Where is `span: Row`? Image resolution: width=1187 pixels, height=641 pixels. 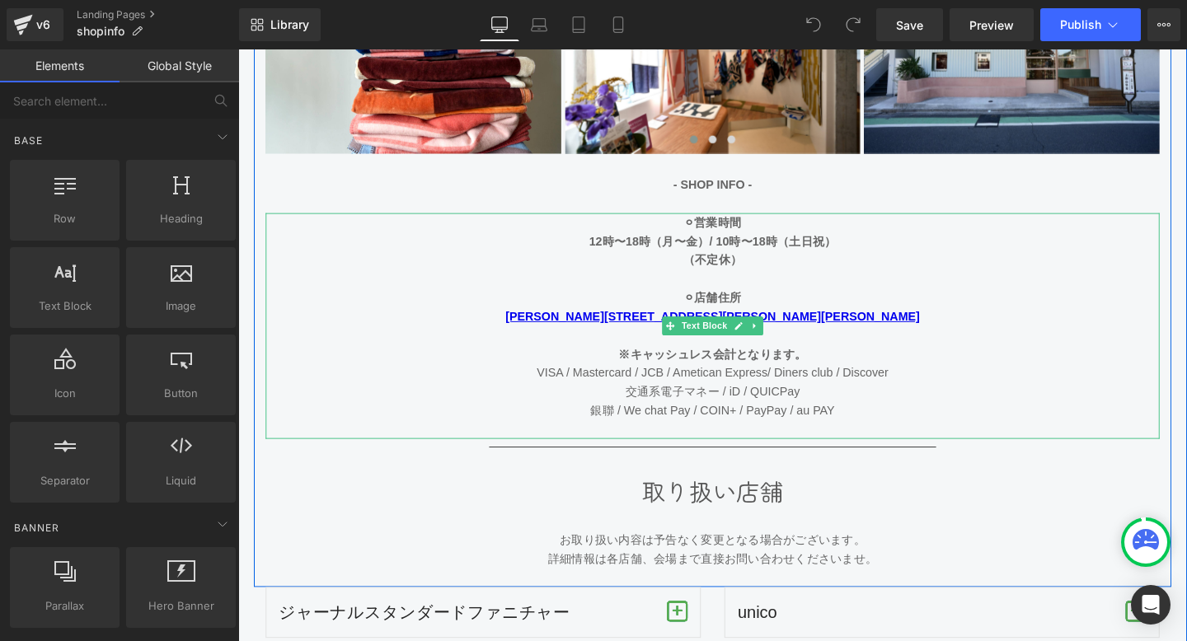
span: Row is located at coordinates (64, 218).